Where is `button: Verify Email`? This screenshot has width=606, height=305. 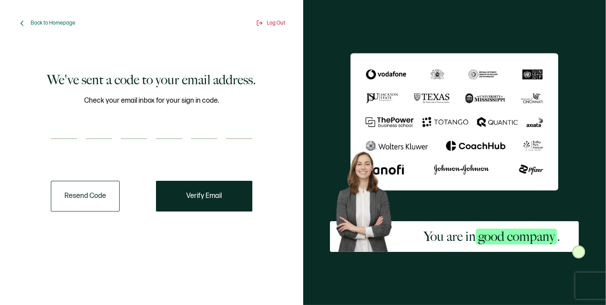 button: Verify Email is located at coordinates (204, 196).